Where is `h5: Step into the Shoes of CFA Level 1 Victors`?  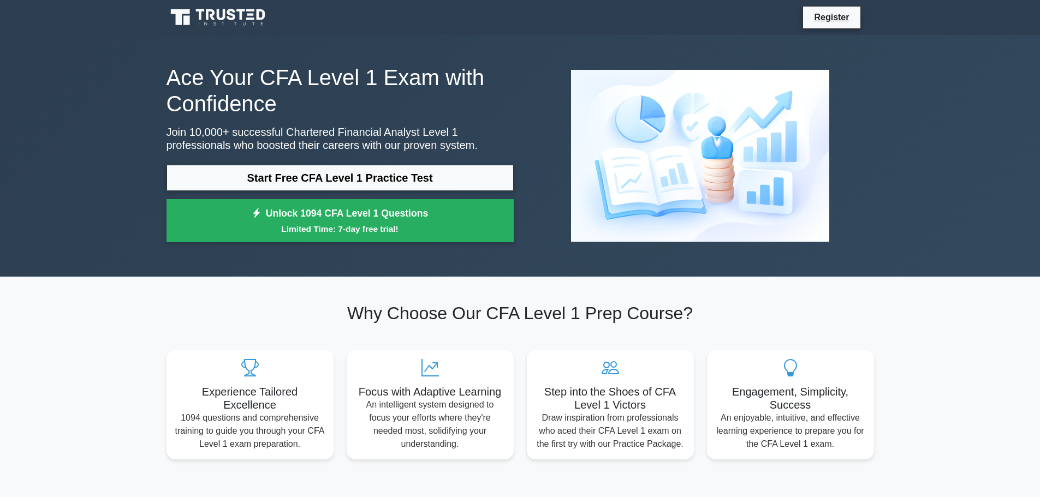 h5: Step into the Shoes of CFA Level 1 Victors is located at coordinates (610, 398).